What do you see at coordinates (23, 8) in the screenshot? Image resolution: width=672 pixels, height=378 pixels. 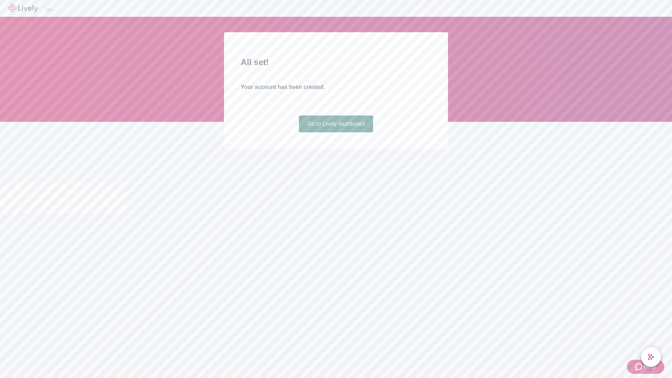 I see `img: Lively` at bounding box center [23, 8].